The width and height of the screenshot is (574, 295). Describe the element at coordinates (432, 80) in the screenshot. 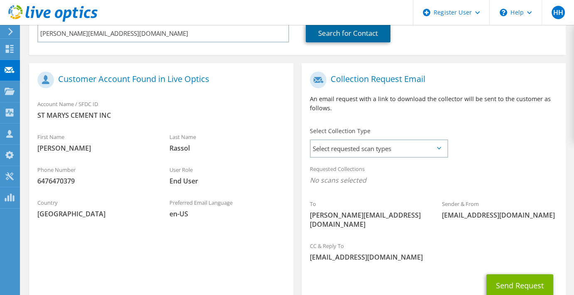

I see `h1: Collection Request Email` at that location.